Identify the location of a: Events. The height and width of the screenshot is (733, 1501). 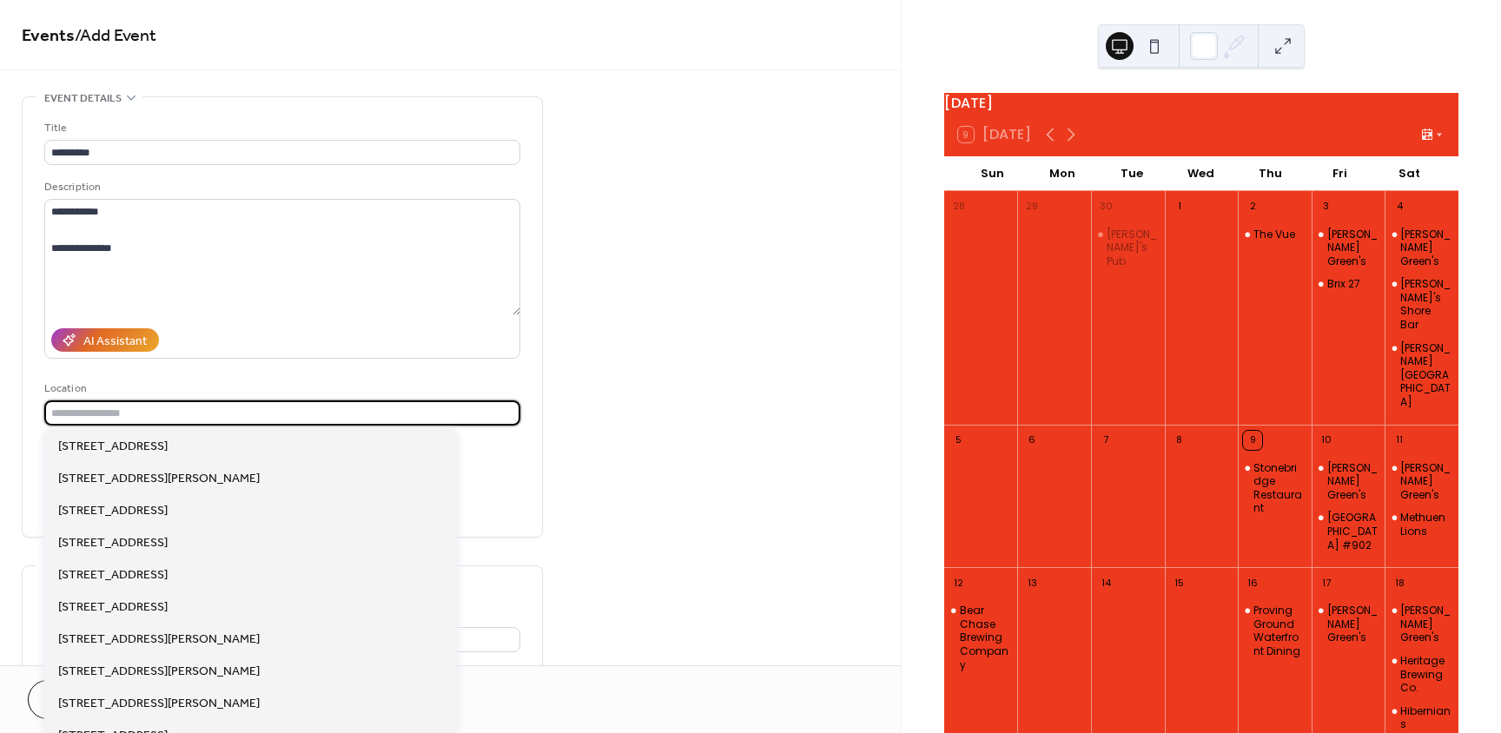
(48, 36).